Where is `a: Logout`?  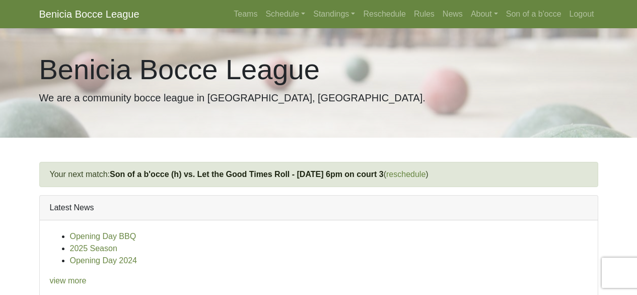 a: Logout is located at coordinates (582, 14).